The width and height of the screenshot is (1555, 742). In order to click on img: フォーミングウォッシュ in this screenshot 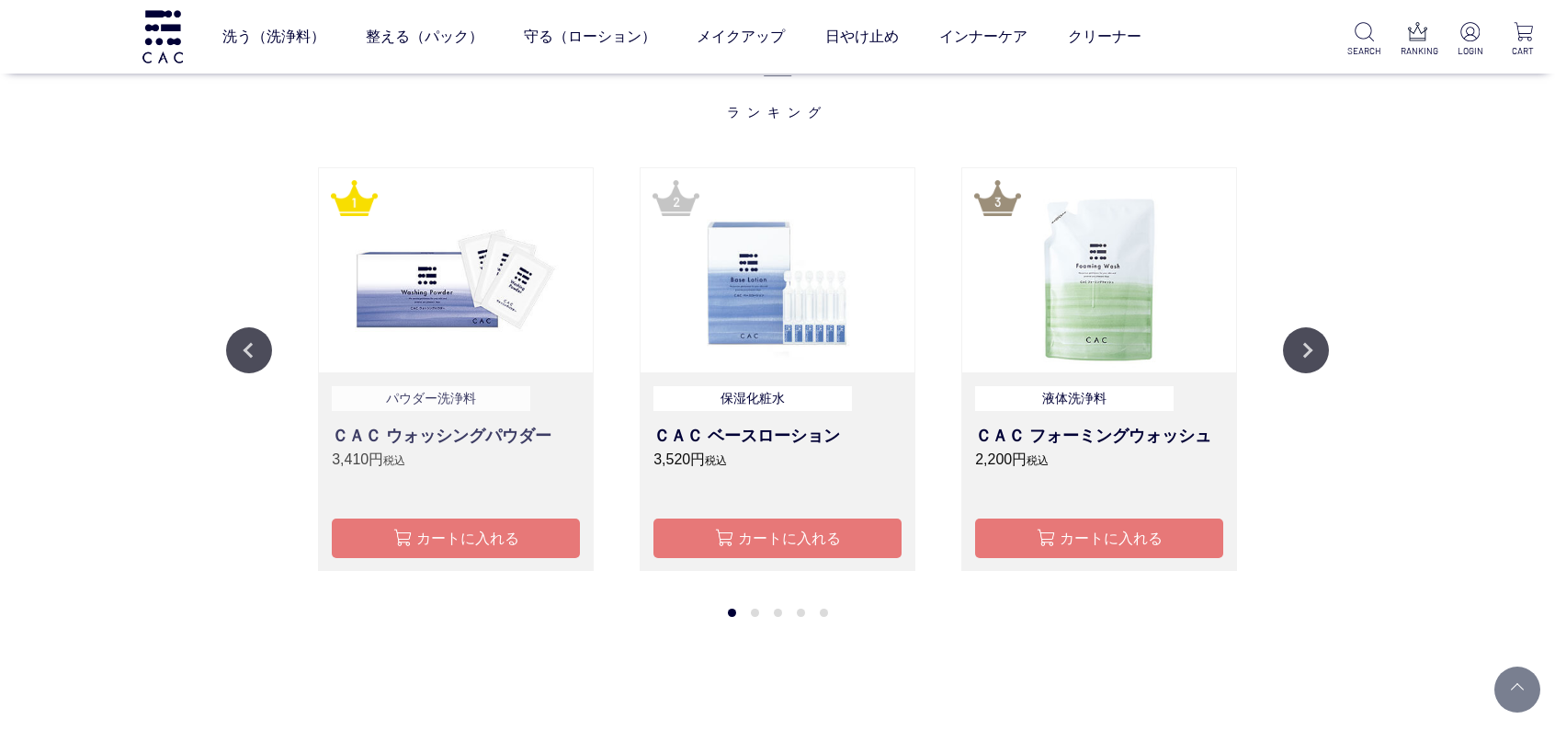, I will do `click(1099, 270)`.